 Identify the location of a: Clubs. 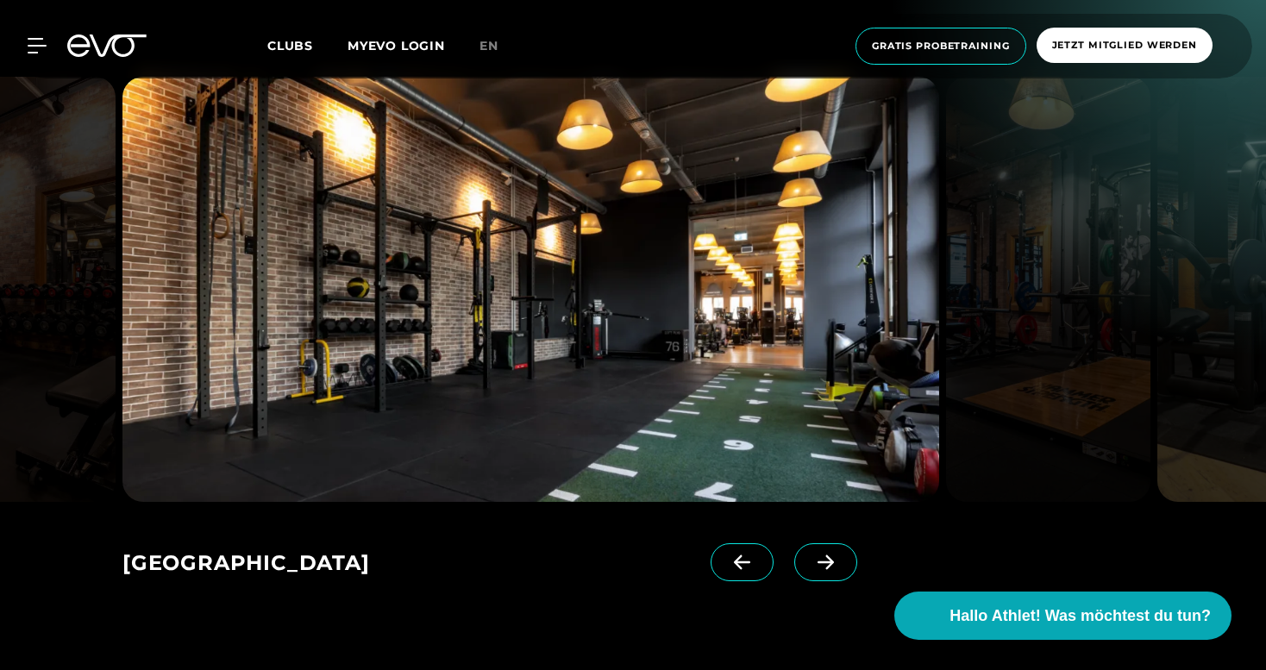
(307, 45).